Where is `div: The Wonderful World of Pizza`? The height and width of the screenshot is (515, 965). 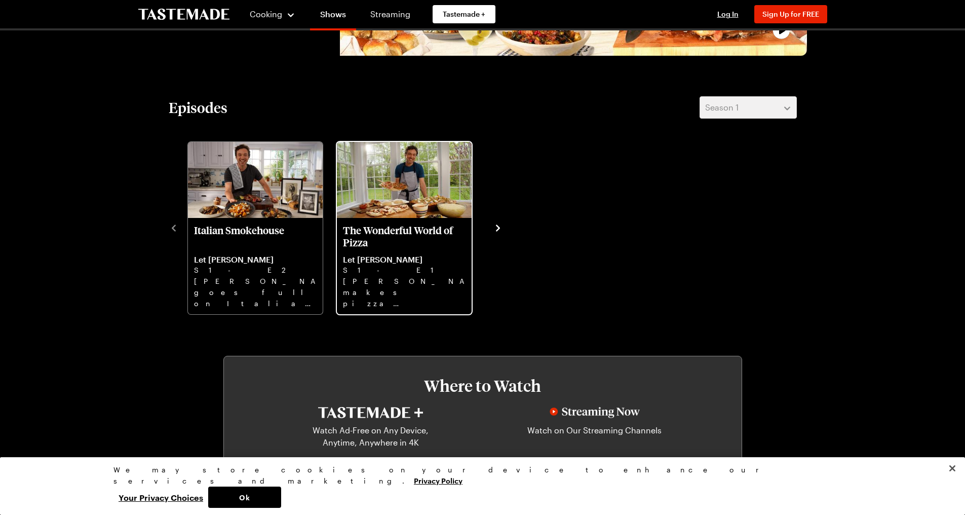 div: The Wonderful World of Pizza is located at coordinates (404, 228).